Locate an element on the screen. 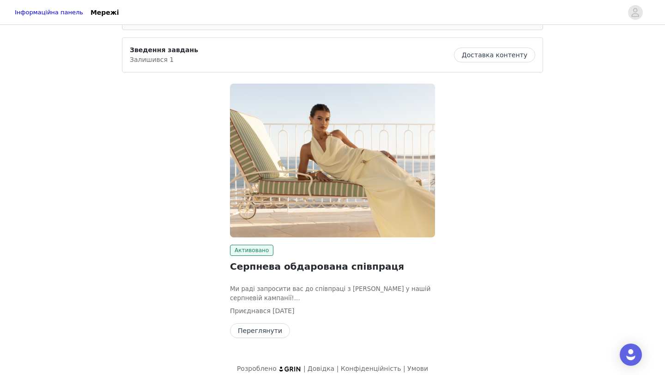  font: Умови is located at coordinates (418, 369).